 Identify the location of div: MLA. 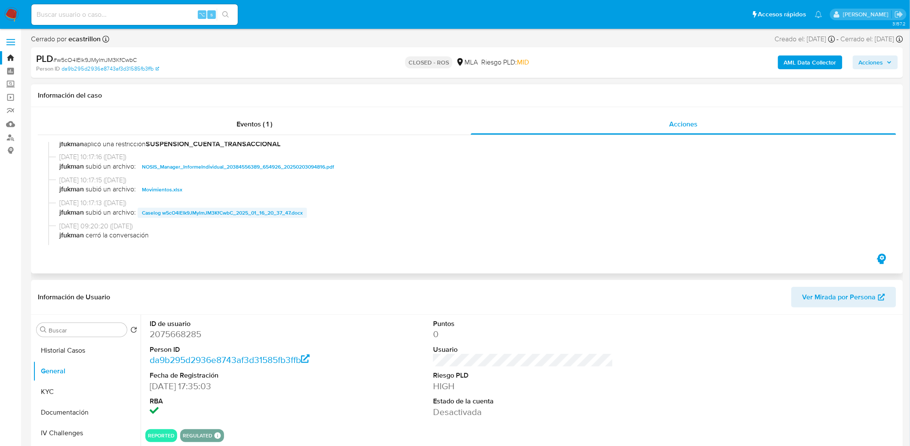
(467, 62).